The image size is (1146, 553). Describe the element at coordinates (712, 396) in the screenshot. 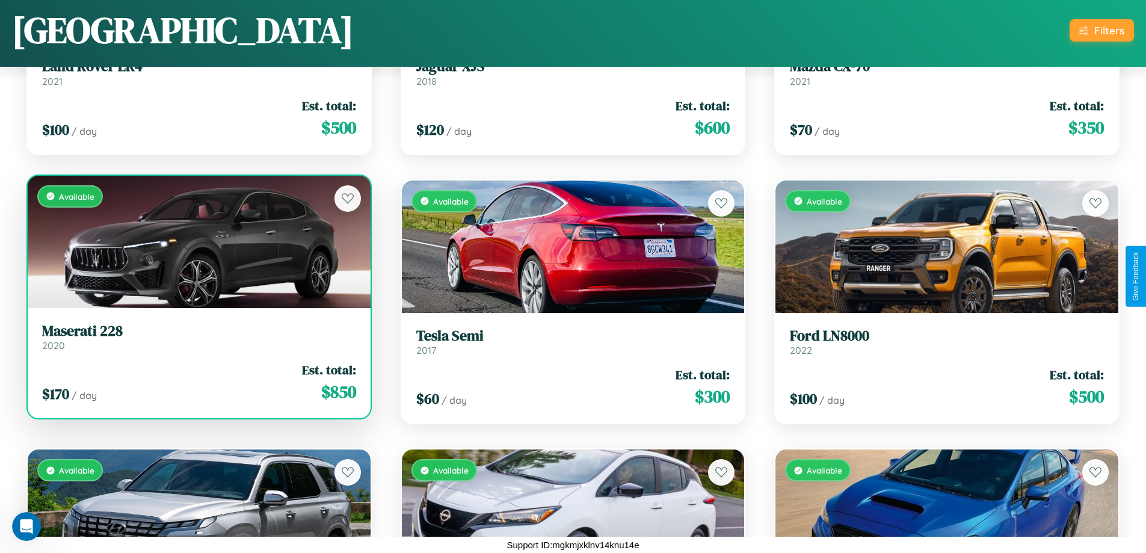

I see `span: $ 300` at that location.